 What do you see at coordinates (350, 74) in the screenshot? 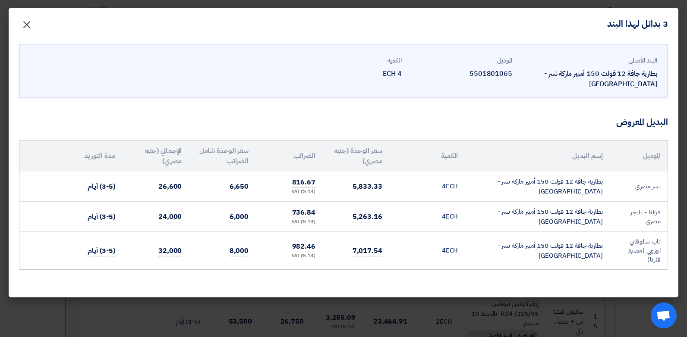
I see `div: 4 ECH` at bounding box center [350, 74].